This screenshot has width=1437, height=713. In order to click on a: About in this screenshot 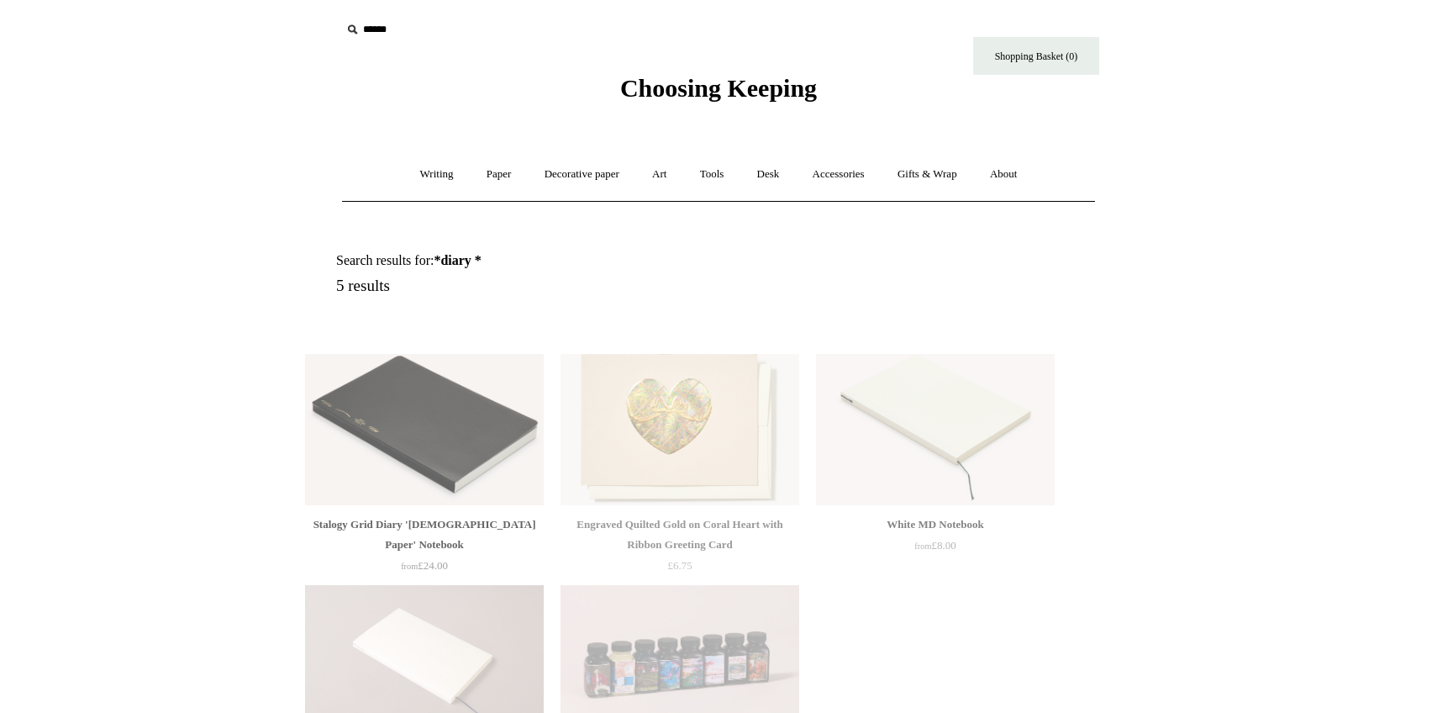, I will do `click(1003, 174)`.